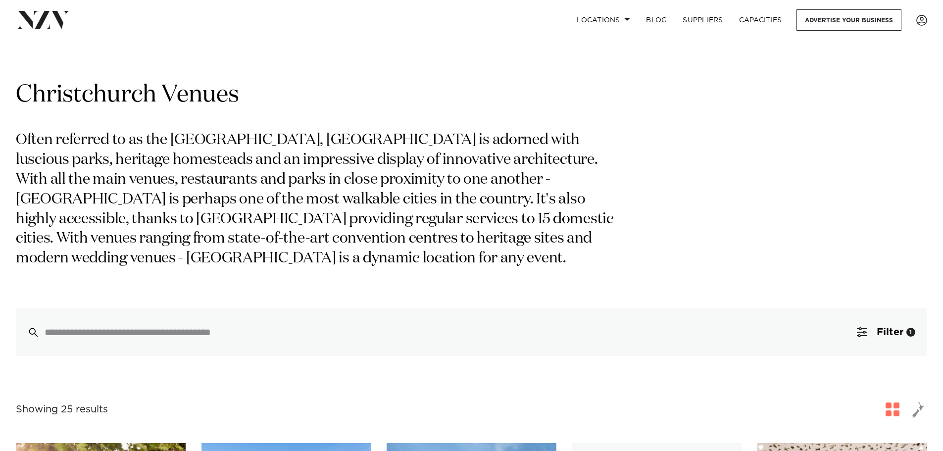 This screenshot has width=943, height=451. What do you see at coordinates (890, 332) in the screenshot?
I see `span: Filter` at bounding box center [890, 332].